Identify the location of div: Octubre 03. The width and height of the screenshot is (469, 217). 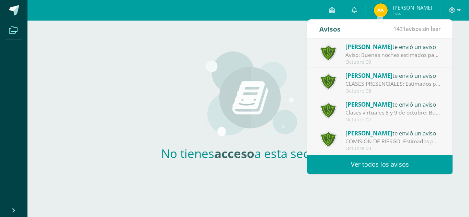
(393, 149).